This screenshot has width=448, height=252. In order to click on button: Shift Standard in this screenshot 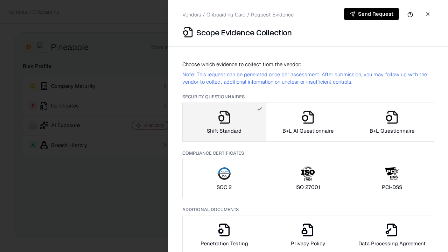, I will do `click(225, 122)`.